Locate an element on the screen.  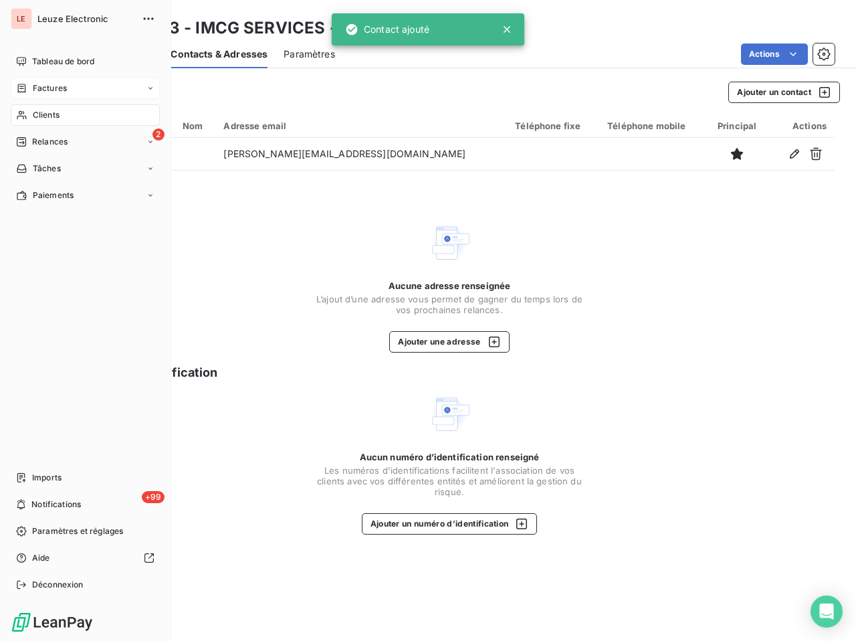
div: Adresse email is located at coordinates (361, 126).